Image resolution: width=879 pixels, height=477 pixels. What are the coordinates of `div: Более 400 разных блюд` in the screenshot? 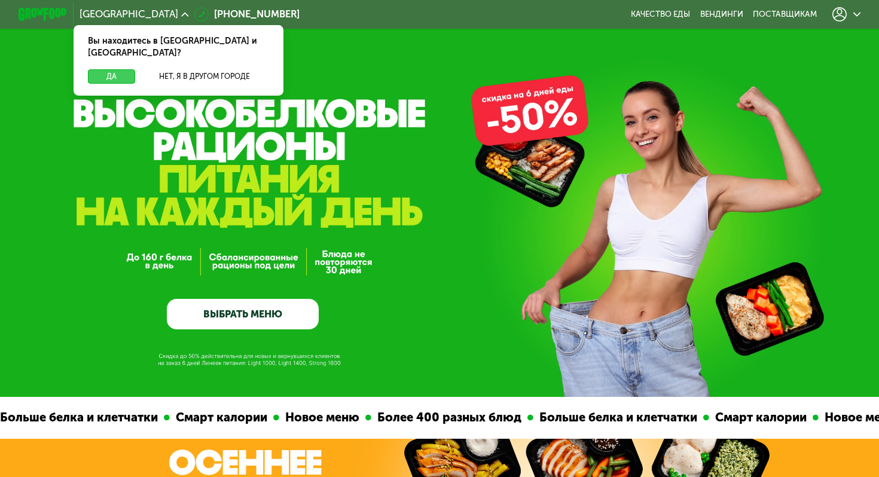 It's located at (448, 417).